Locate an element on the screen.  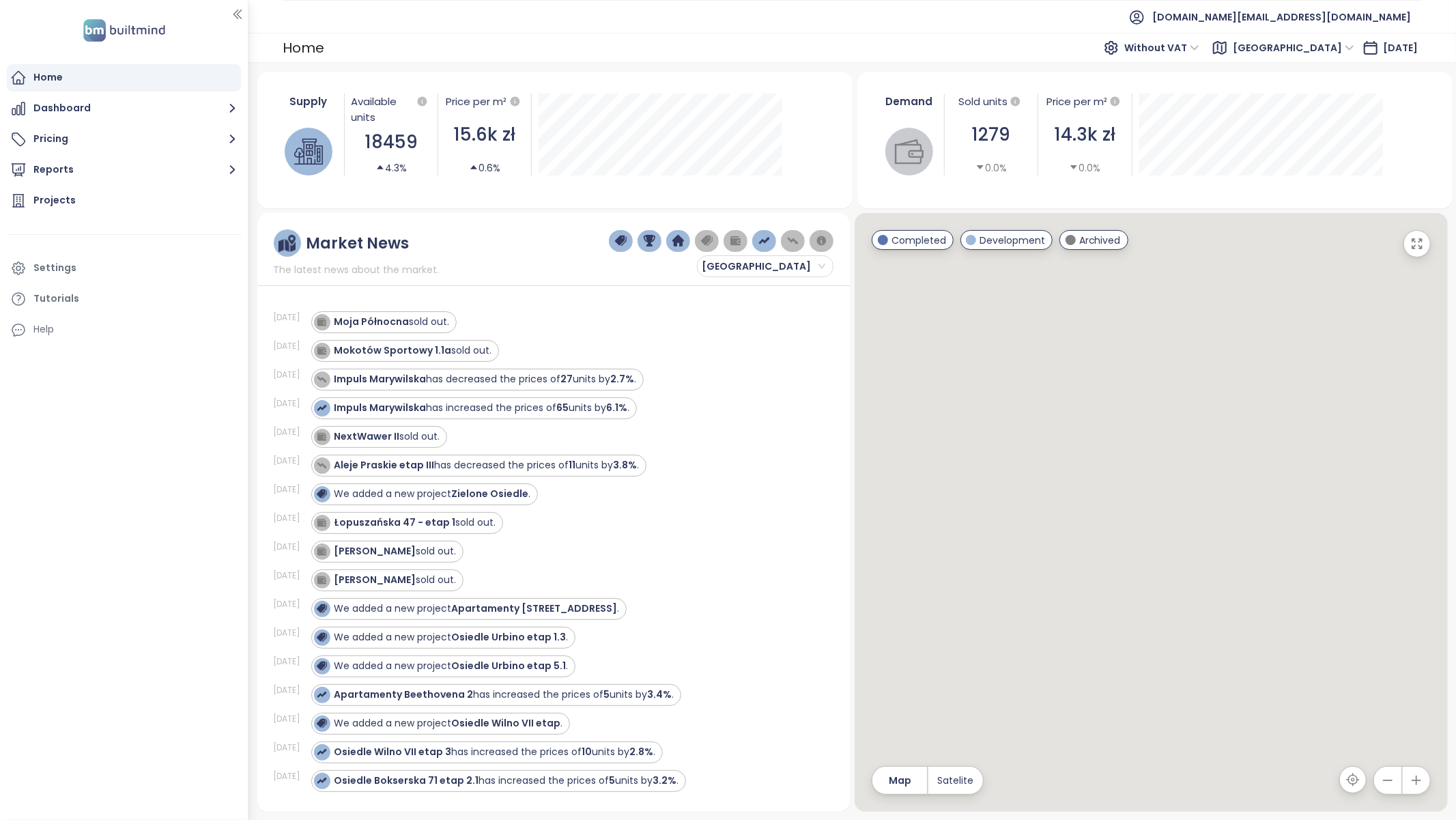
strong: Łopuszańska 47 - etap 1 is located at coordinates (395, 523).